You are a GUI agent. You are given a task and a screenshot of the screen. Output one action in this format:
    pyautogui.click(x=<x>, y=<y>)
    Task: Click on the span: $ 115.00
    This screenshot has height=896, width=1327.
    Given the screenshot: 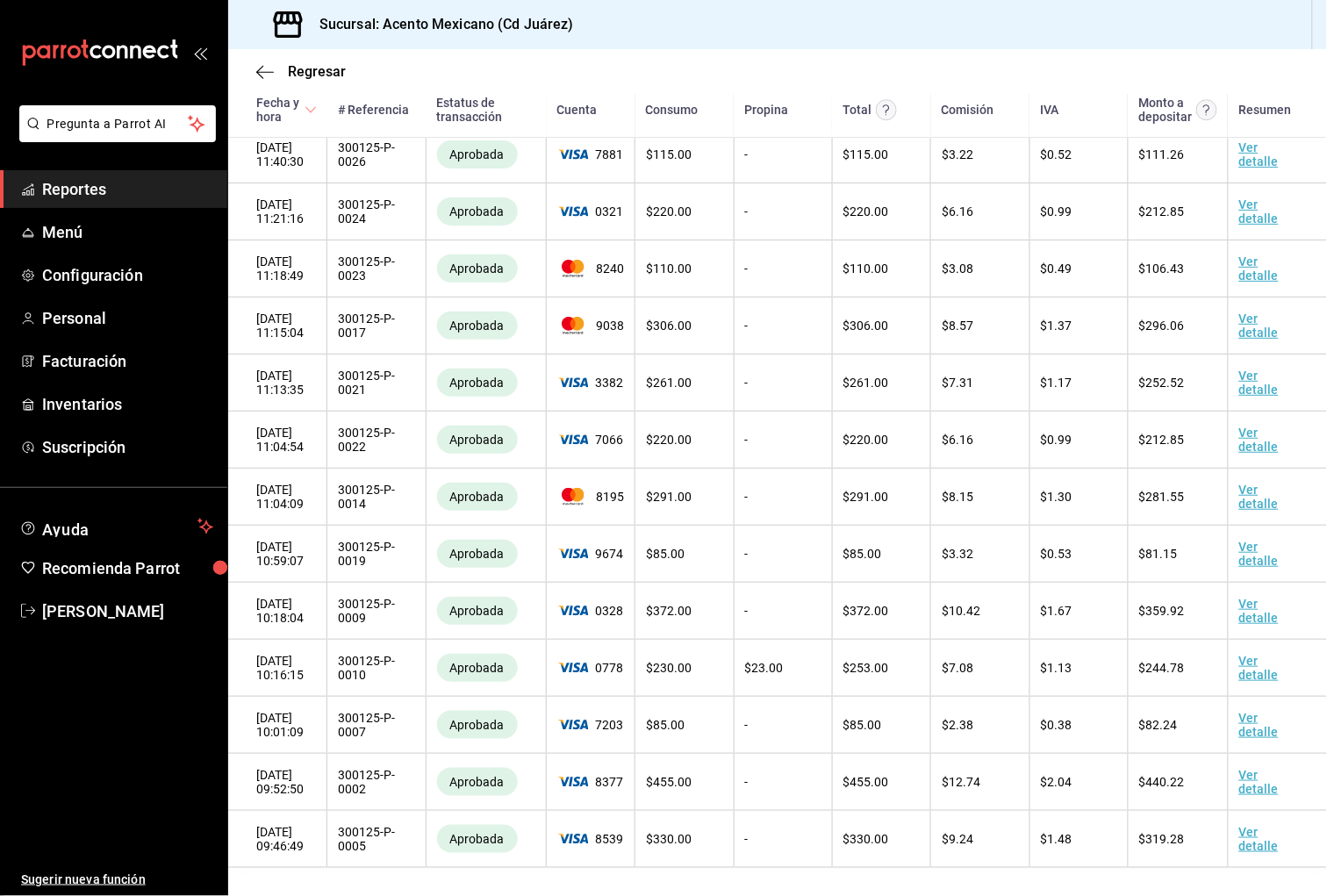 What is the action you would take?
    pyautogui.click(x=669, y=155)
    